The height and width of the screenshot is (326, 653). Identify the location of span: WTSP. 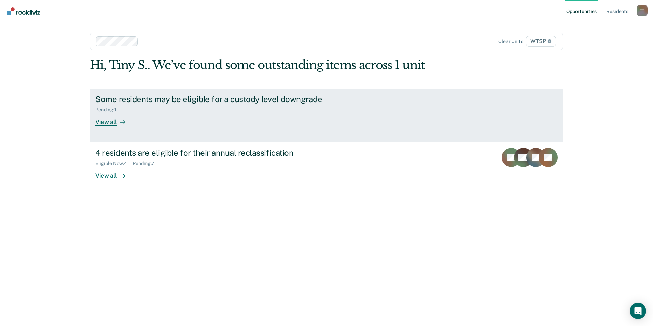
(541, 41).